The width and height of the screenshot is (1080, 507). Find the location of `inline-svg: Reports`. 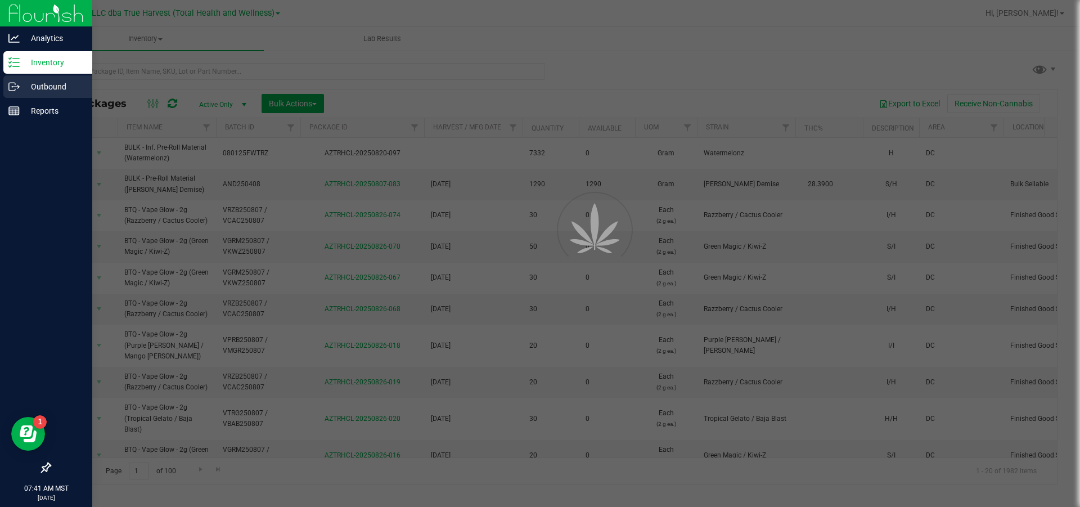

inline-svg: Reports is located at coordinates (14, 111).